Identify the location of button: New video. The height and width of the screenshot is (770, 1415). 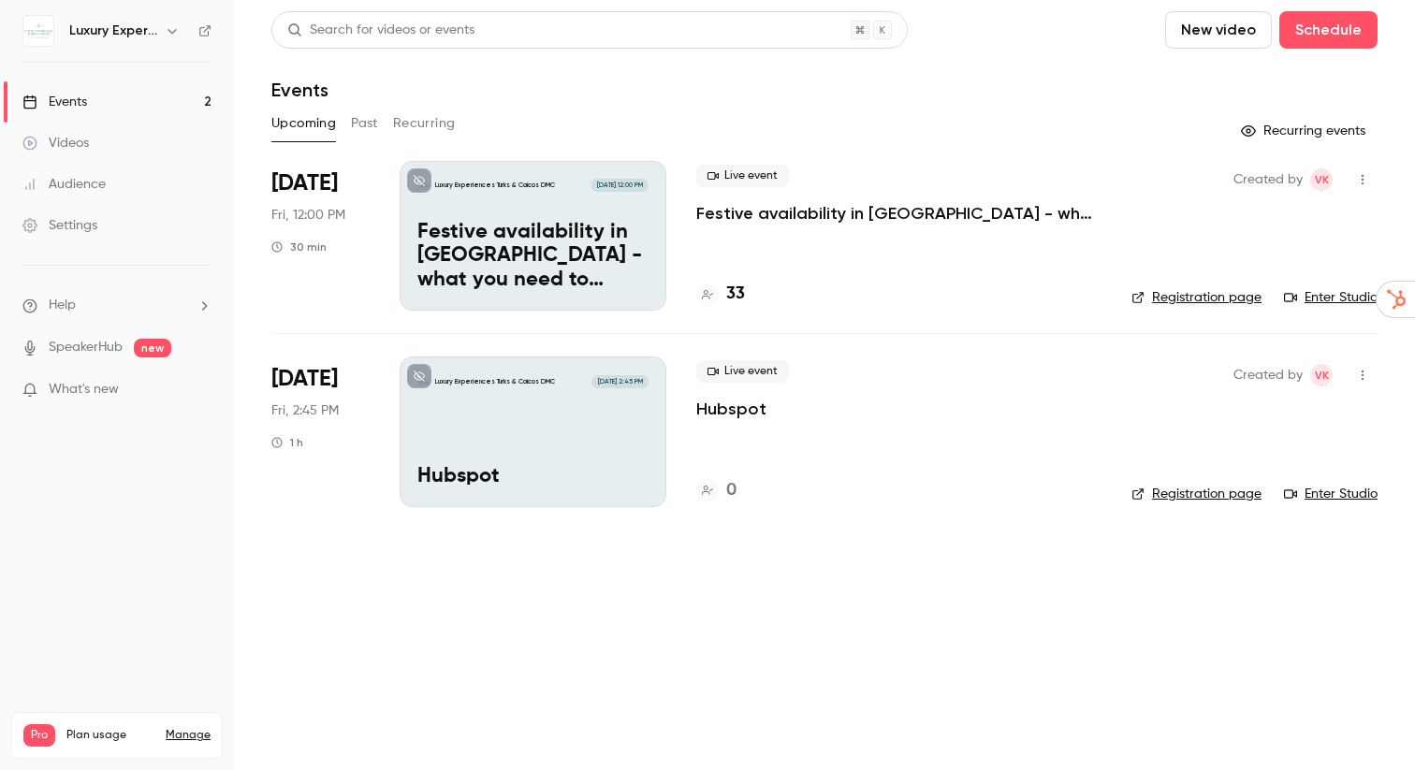
(1219, 30).